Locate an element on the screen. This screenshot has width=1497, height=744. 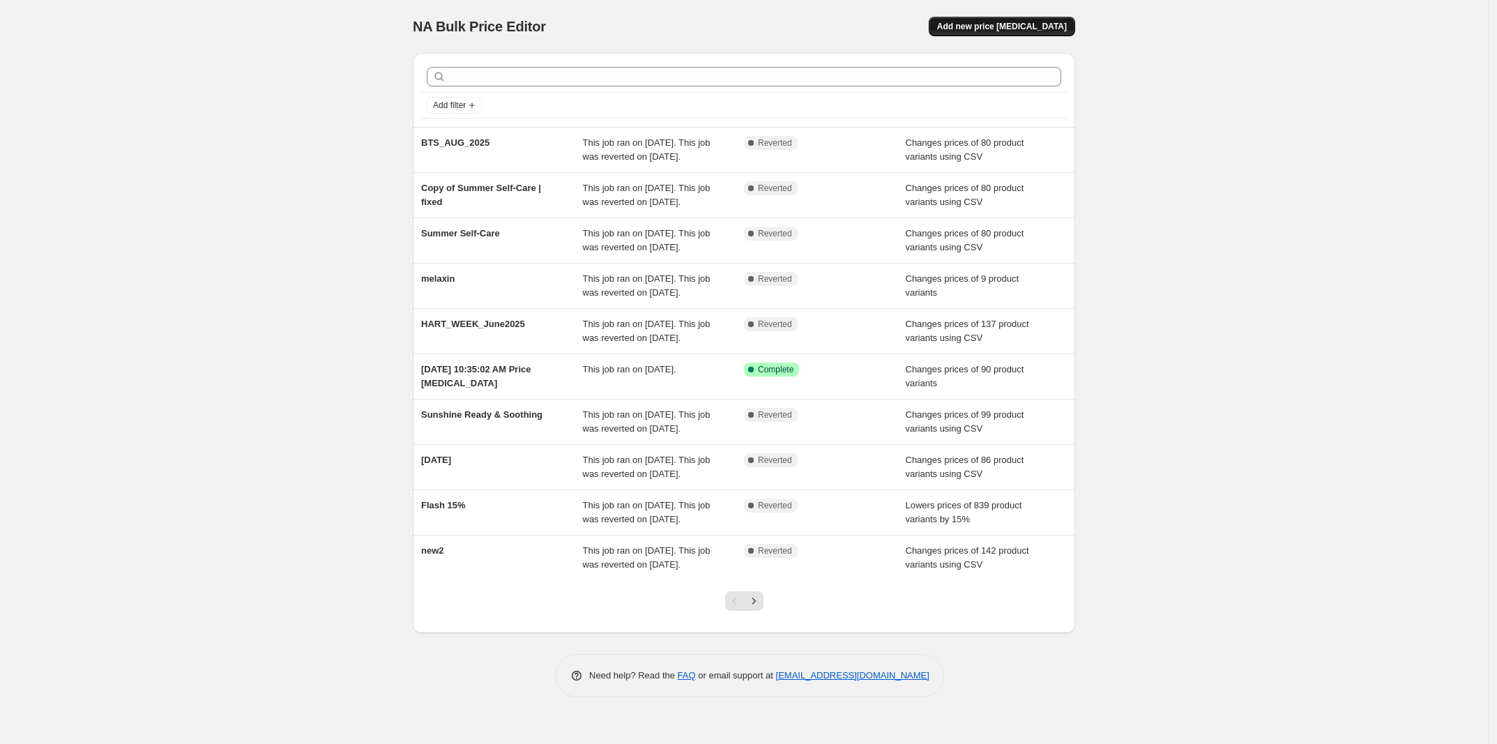
span: Summer Self-Care is located at coordinates (460, 233).